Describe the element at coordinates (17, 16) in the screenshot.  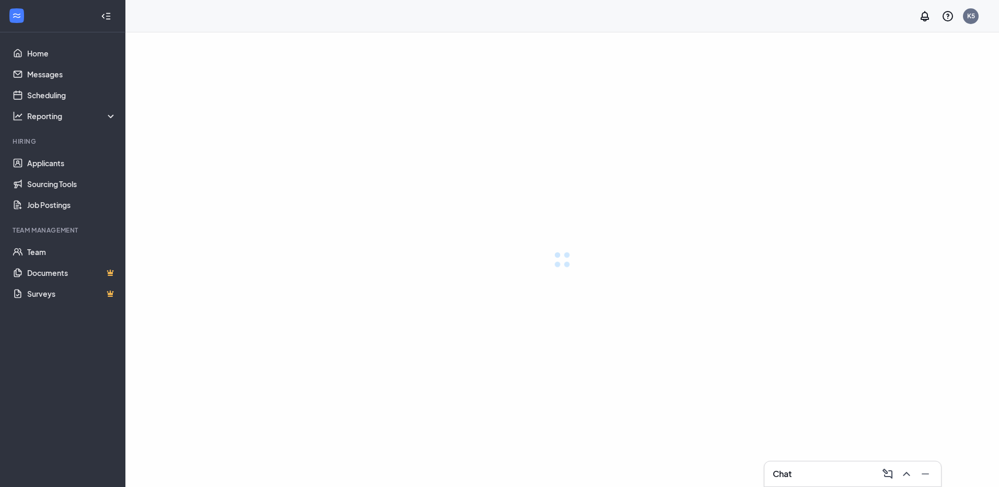
I see `svg: WorkstreamLogo` at that location.